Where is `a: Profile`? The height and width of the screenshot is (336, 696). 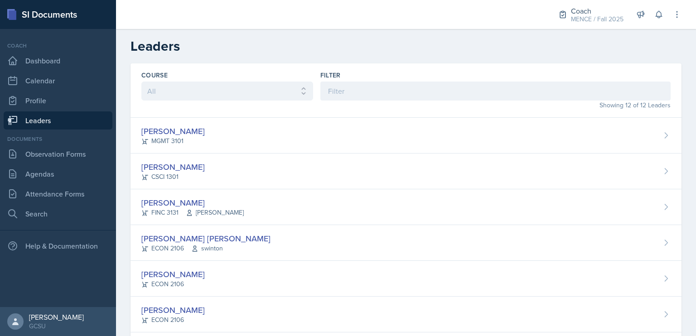
a: Profile is located at coordinates (58, 101).